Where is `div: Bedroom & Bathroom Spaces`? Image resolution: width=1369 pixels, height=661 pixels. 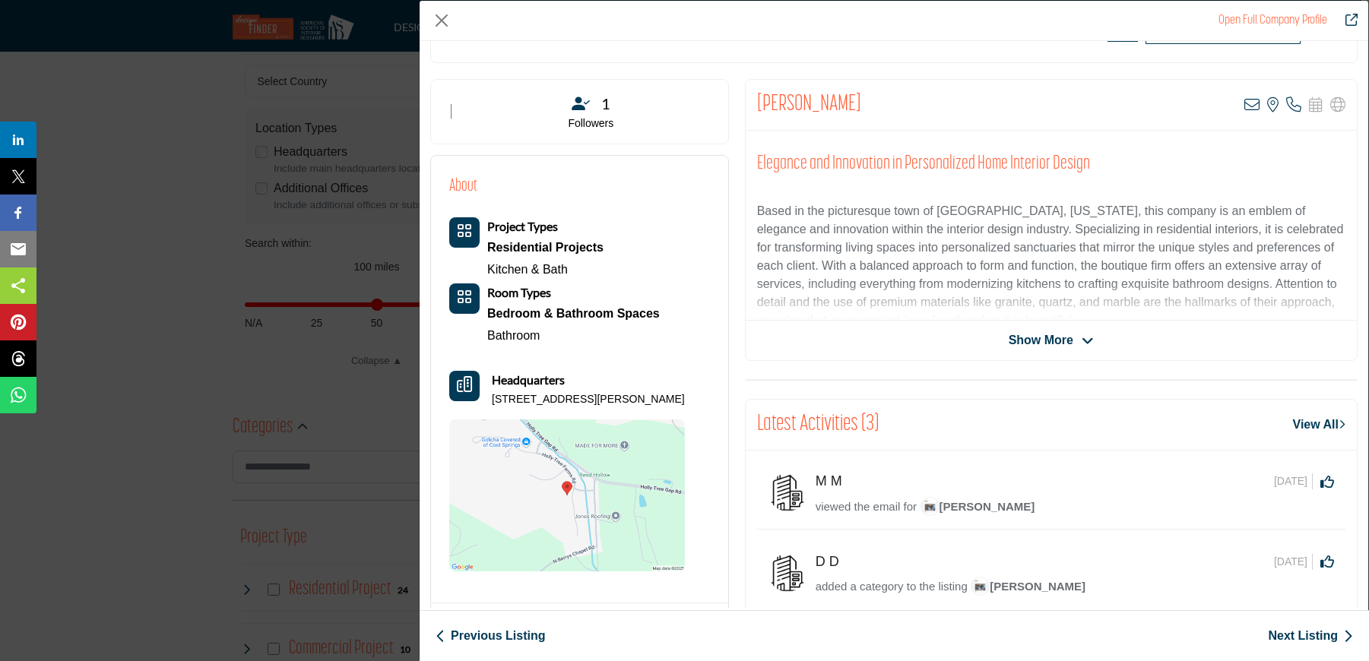
div: Bedroom & Bathroom Spaces is located at coordinates (573, 314).